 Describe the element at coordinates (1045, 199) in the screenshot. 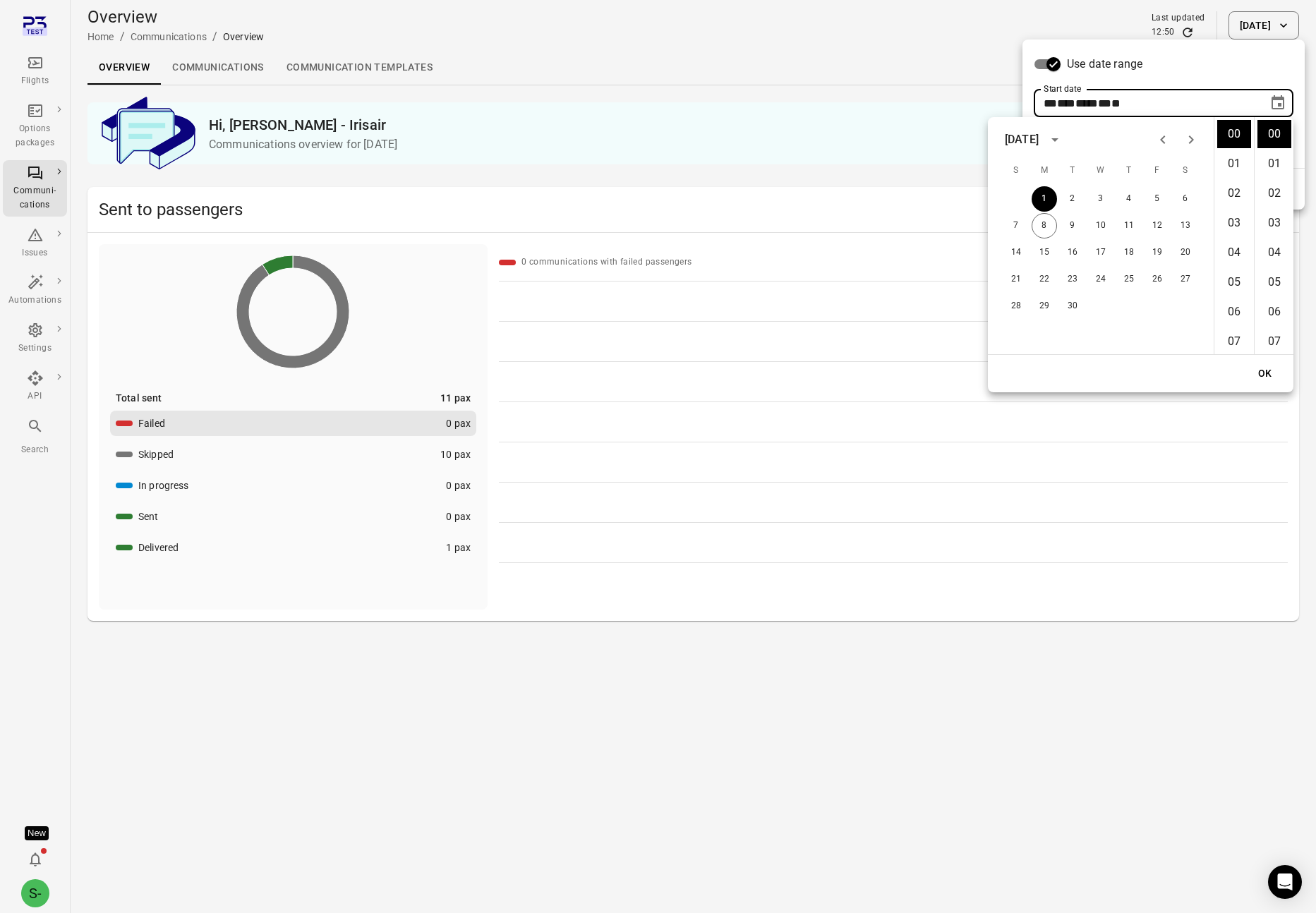

I see `button: 1` at that location.